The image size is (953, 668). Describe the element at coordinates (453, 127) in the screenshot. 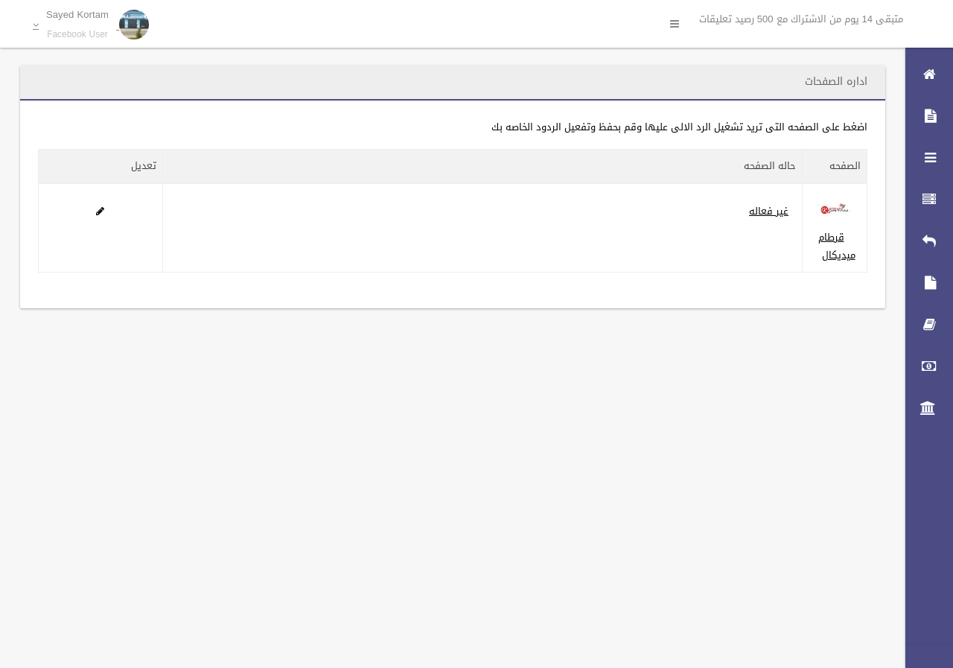

I see `div: اضغط على الصفحه التى تريد تشغيل الرد الالى عليها وقم بحفظ وتفعيل الردود الخاصه بك` at that location.